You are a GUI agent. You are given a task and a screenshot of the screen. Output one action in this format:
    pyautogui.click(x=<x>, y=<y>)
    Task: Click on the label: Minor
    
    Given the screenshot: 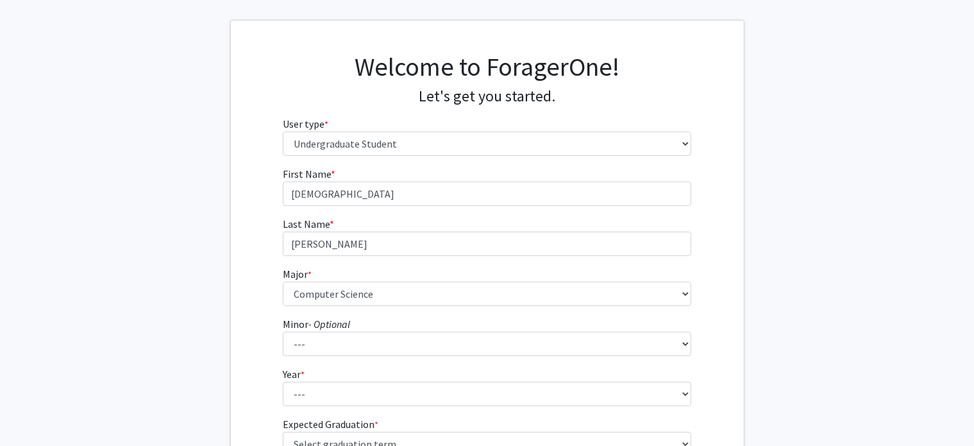 What is the action you would take?
    pyautogui.click(x=316, y=324)
    